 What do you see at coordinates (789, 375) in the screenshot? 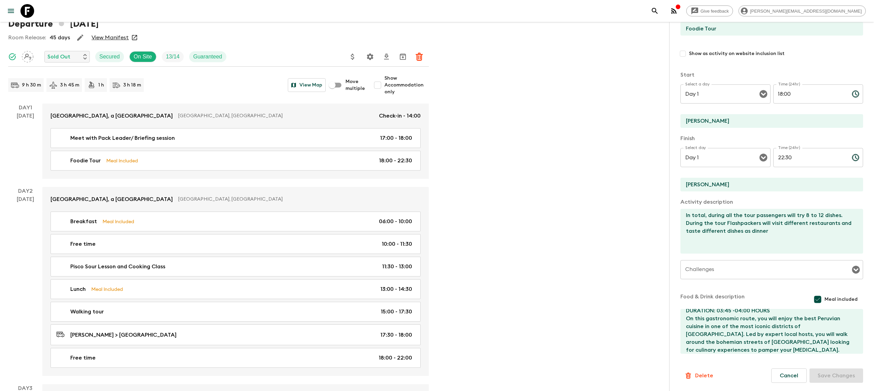
I see `button: Cancel` at bounding box center [789, 375].